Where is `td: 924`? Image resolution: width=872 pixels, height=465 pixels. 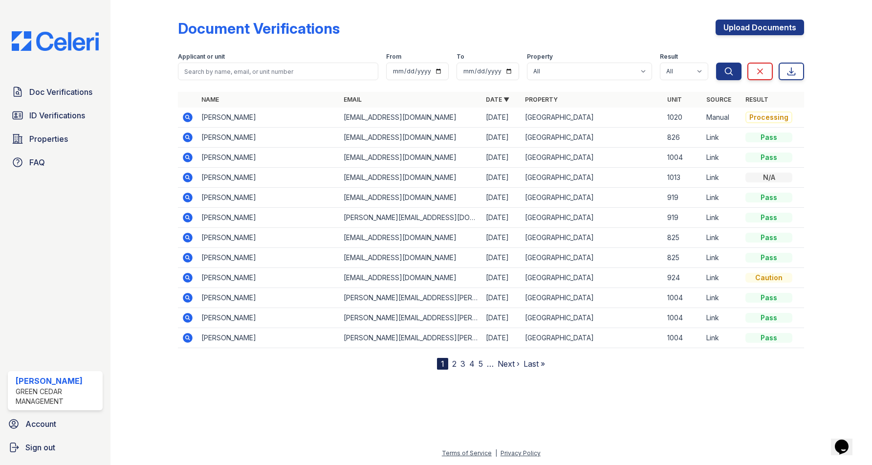 td: 924 is located at coordinates (683, 278).